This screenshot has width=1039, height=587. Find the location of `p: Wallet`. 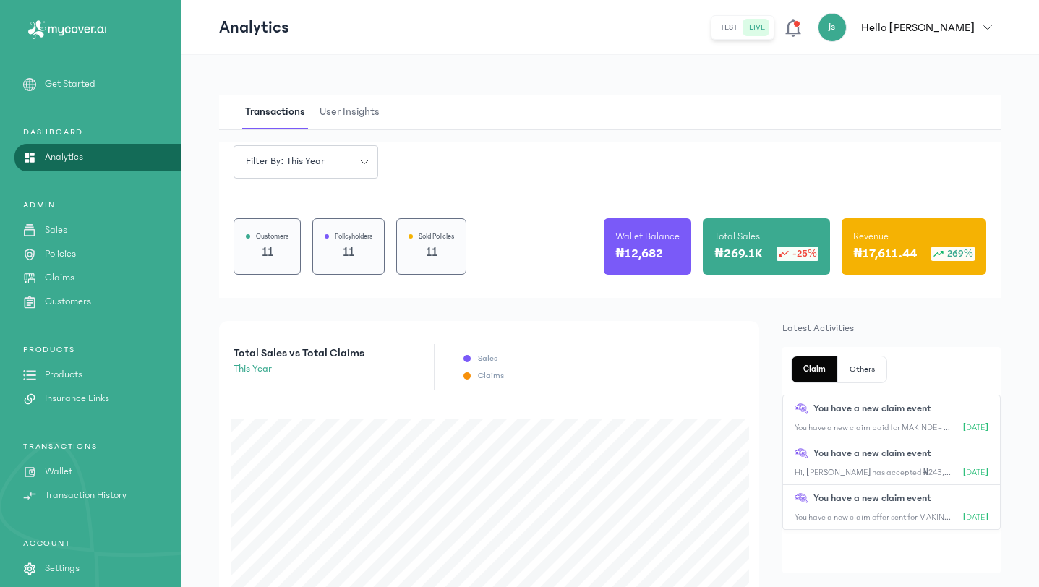

p: Wallet is located at coordinates (59, 471).